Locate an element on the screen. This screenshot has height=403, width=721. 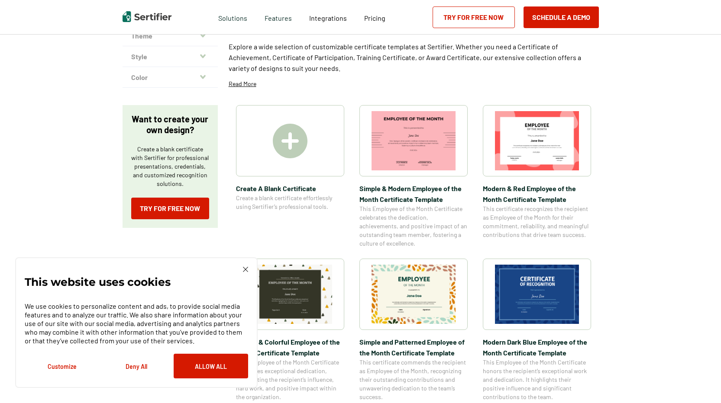
img: Simple and Patterned Employee of the Month Certificate Template is located at coordinates (413, 294).